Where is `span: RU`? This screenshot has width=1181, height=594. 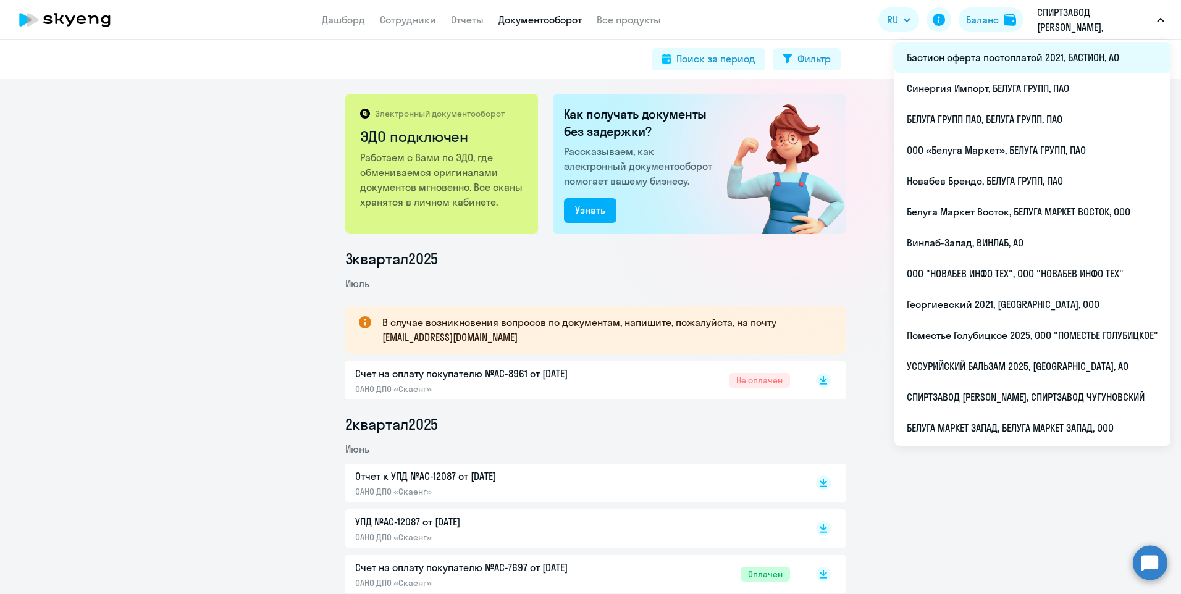
span: RU is located at coordinates (892, 20).